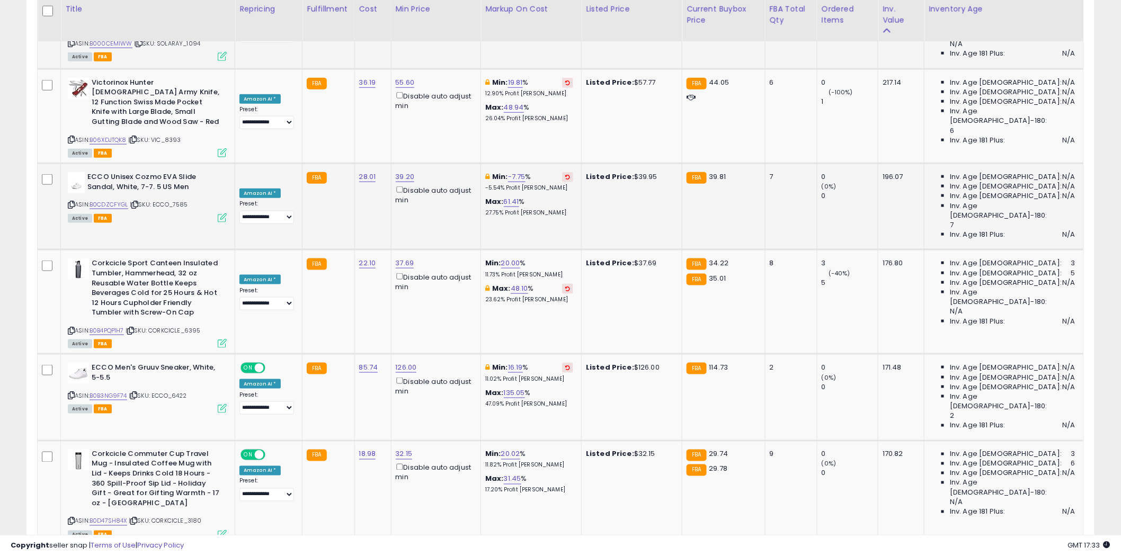 The width and height of the screenshot is (1121, 556). I want to click on i: This overrides the store level min markup for this listing, so click(487, 176).